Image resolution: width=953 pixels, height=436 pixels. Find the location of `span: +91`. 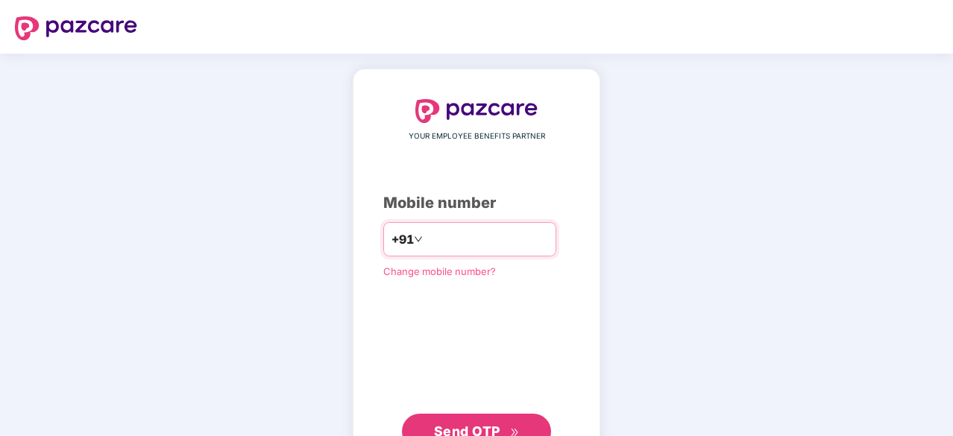

span: +91 is located at coordinates (403, 239).